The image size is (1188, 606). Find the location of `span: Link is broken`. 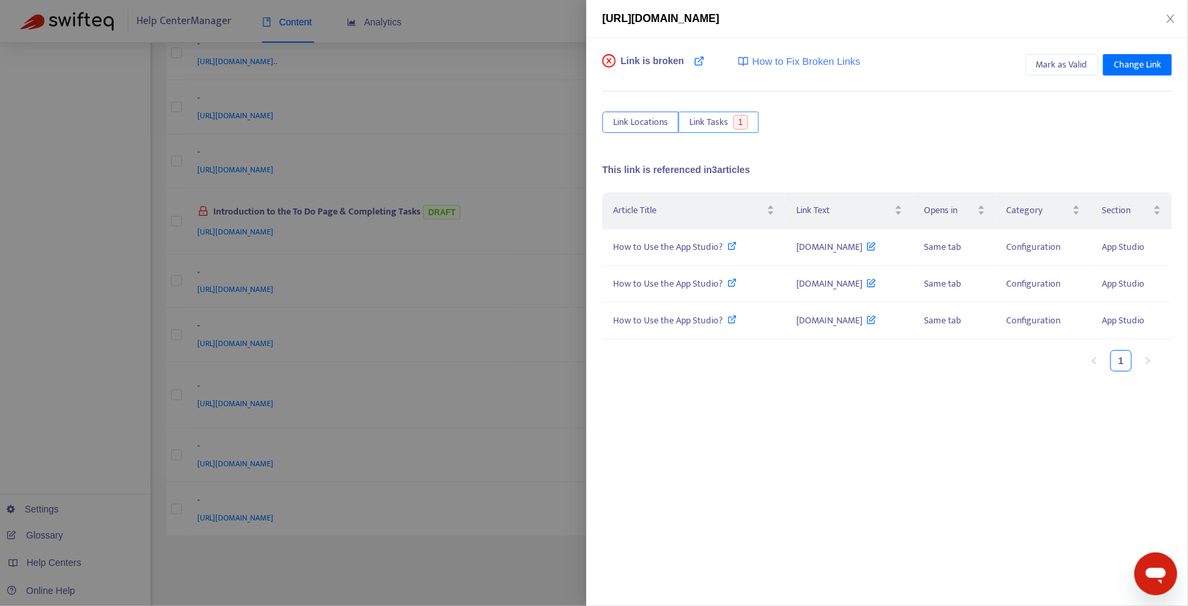

span: Link is broken is located at coordinates (652, 68).